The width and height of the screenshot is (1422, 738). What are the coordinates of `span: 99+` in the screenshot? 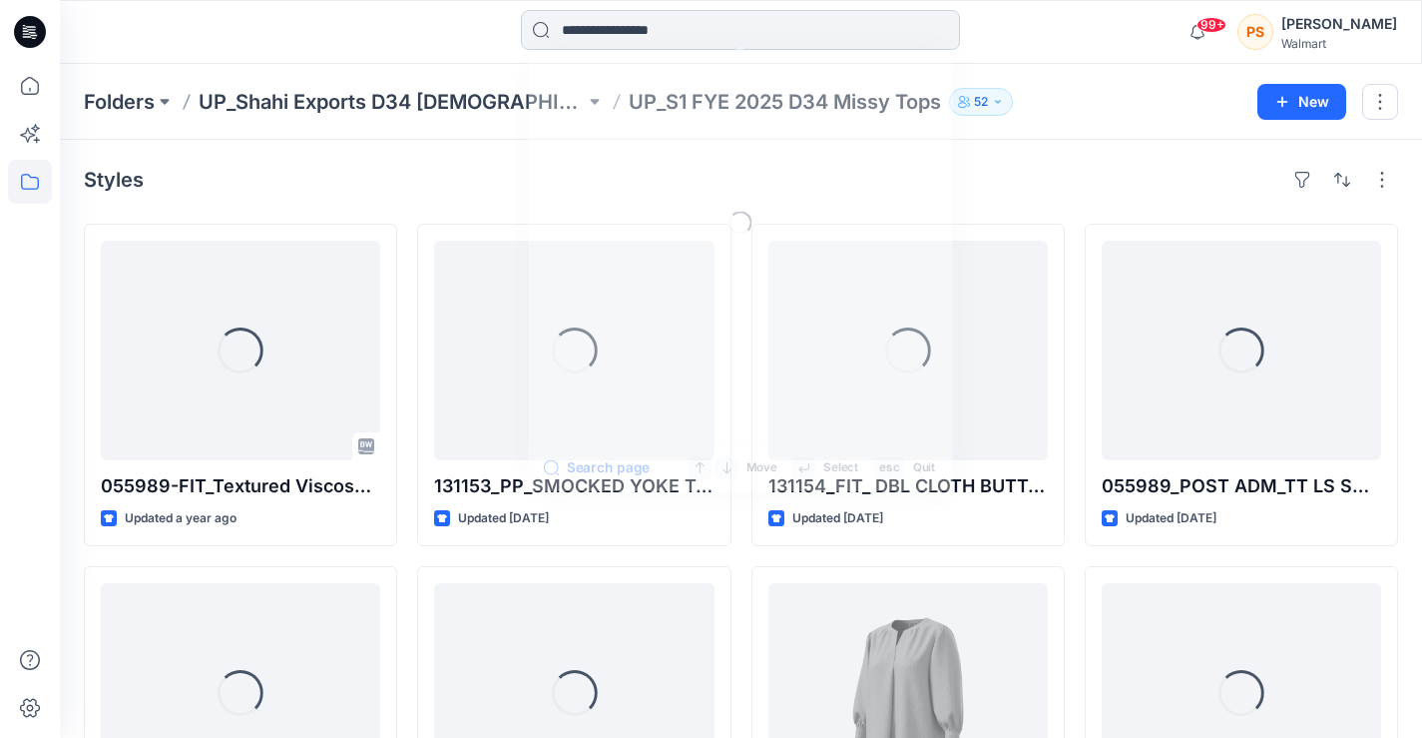 It's located at (1212, 25).